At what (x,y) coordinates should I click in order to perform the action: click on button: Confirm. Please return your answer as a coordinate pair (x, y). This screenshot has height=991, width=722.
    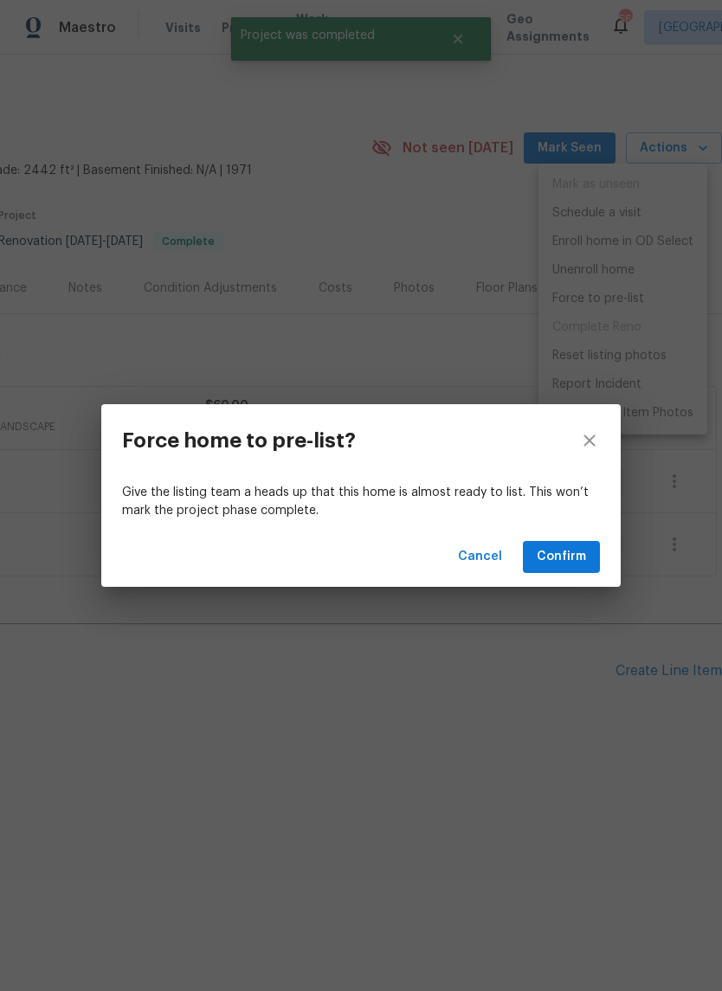
    Looking at the image, I should click on (561, 557).